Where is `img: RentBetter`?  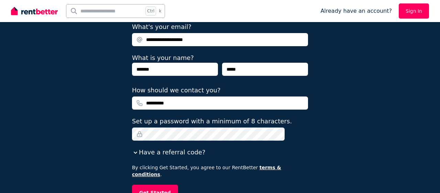 img: RentBetter is located at coordinates (34, 11).